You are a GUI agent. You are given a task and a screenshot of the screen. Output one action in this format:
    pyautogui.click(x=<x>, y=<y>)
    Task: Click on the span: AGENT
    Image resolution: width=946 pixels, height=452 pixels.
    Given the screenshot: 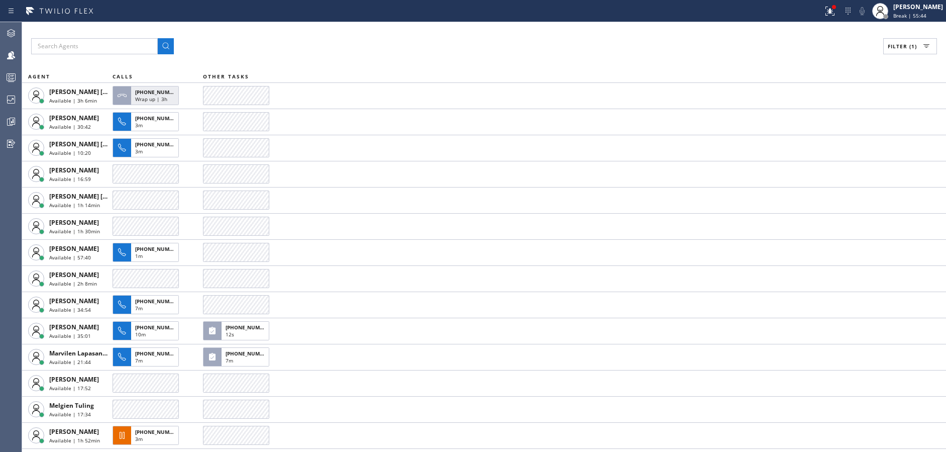 What is the action you would take?
    pyautogui.click(x=39, y=76)
    